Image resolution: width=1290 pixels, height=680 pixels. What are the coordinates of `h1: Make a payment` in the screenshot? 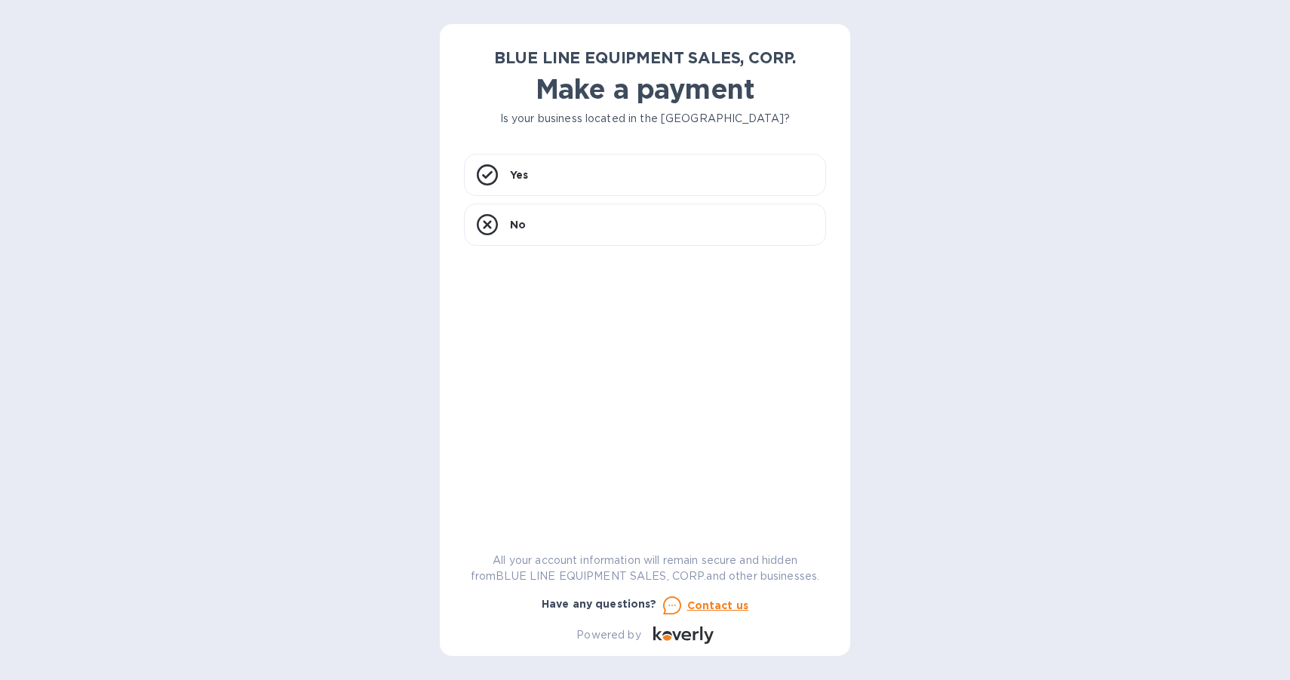 It's located at (645, 89).